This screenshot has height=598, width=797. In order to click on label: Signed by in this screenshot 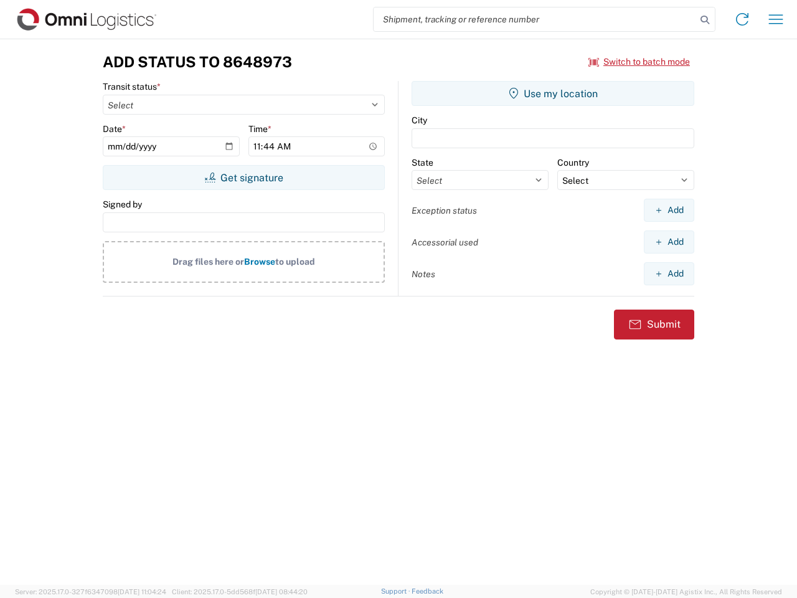, I will do `click(122, 204)`.